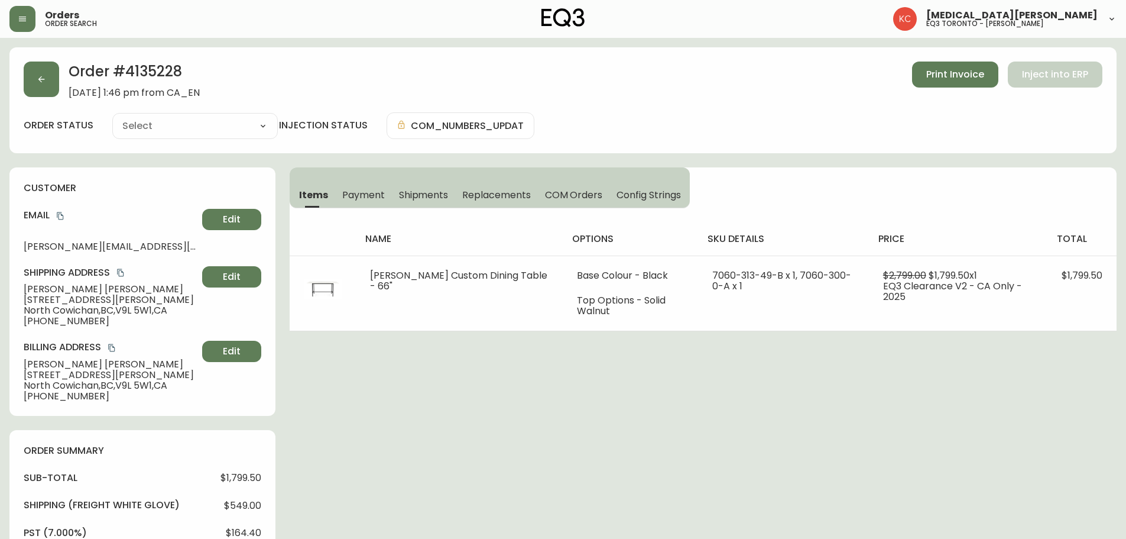  What do you see at coordinates (630, 306) in the screenshot?
I see `li: Top Options - Solid Walnut` at bounding box center [630, 306].